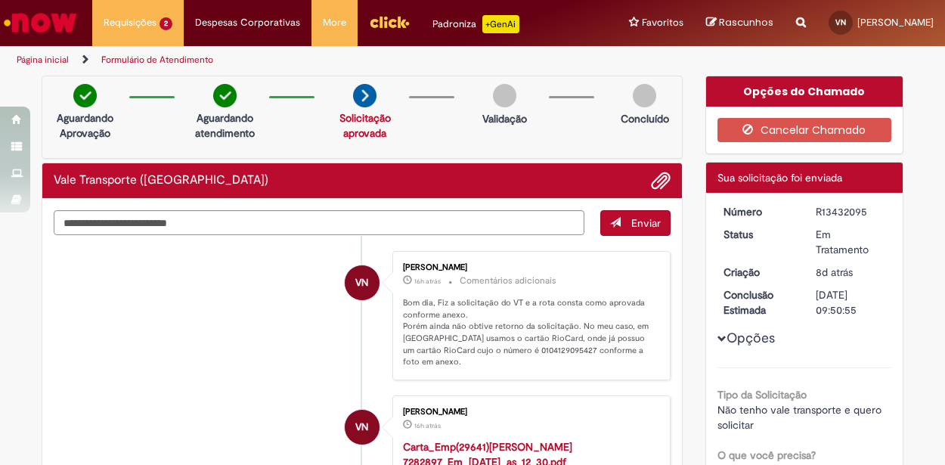 This screenshot has height=465, width=945. I want to click on span: 8d atrás, so click(834, 272).